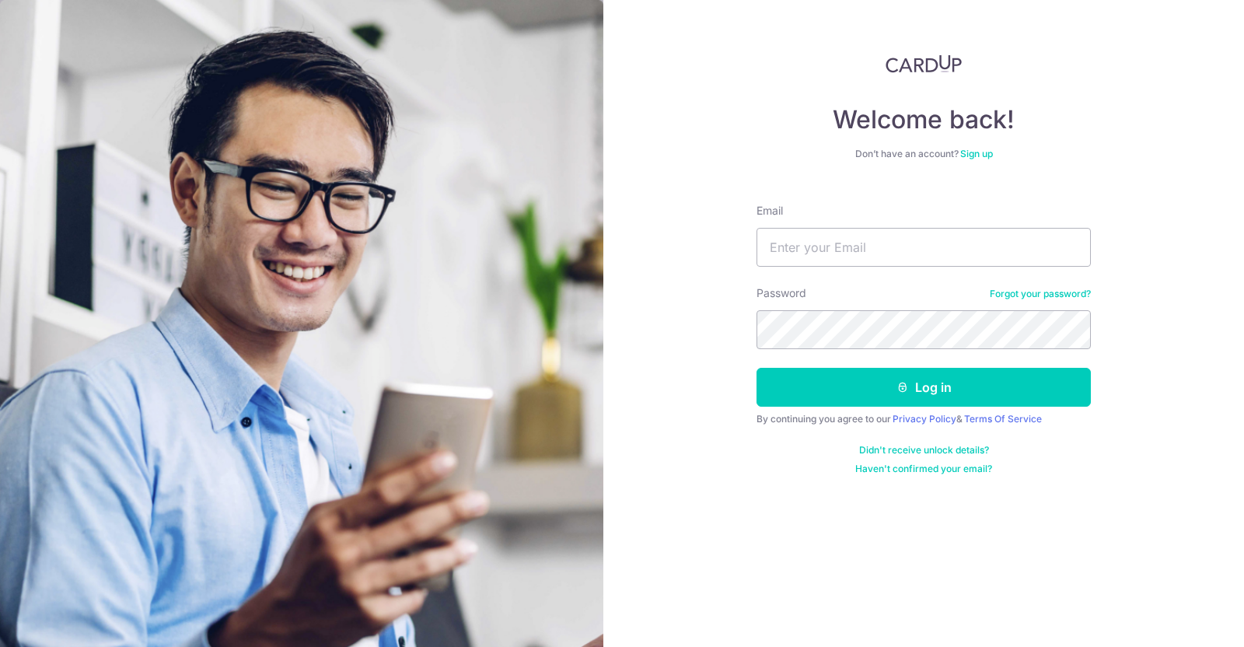 The image size is (1244, 647). Describe the element at coordinates (924, 247) in the screenshot. I see `input: Enter your Email` at that location.